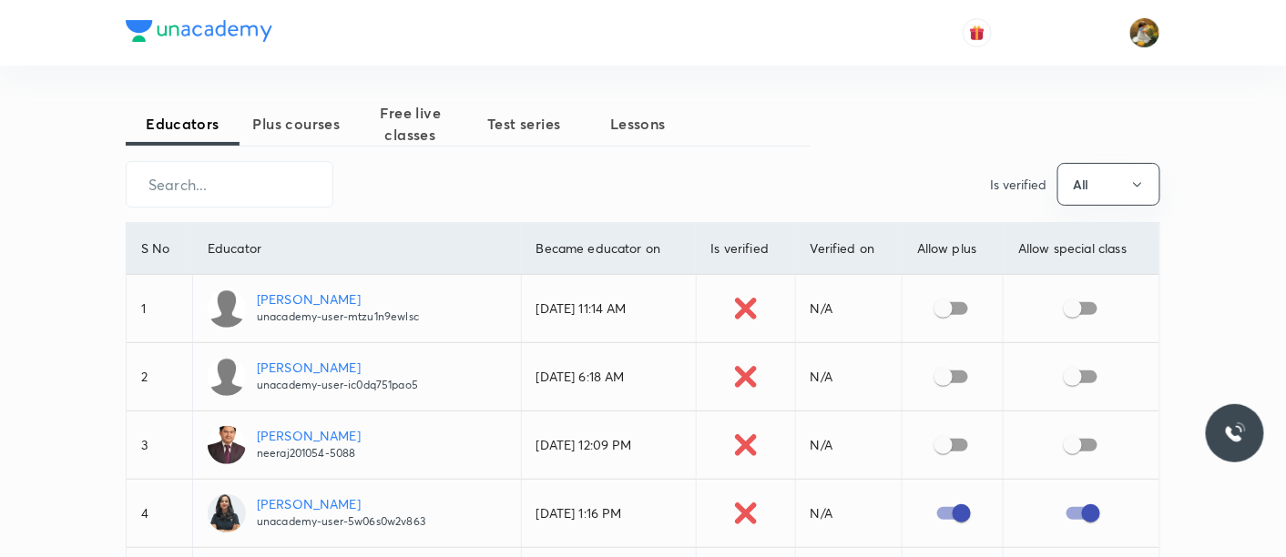  What do you see at coordinates (977, 33) in the screenshot?
I see `img: avatar` at bounding box center [977, 33].